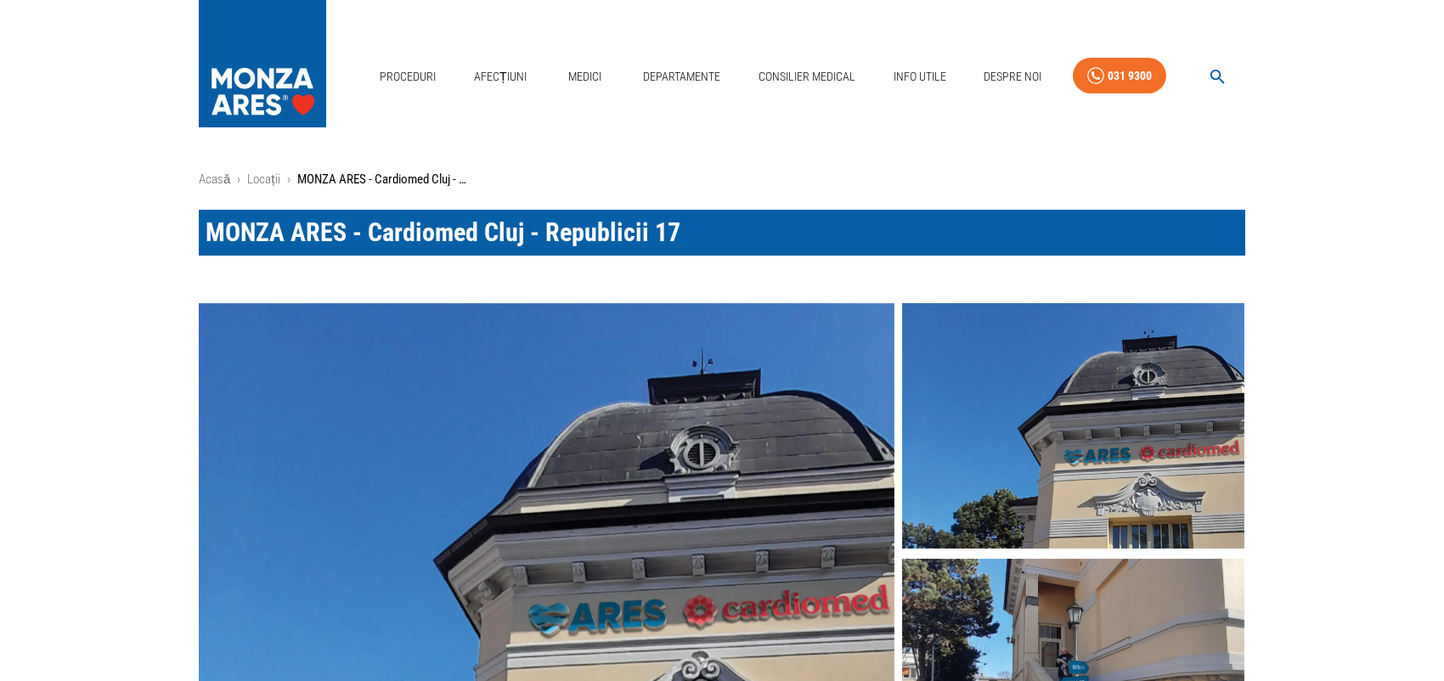 This screenshot has height=681, width=1444. What do you see at coordinates (681, 76) in the screenshot?
I see `a: Departamente` at bounding box center [681, 76].